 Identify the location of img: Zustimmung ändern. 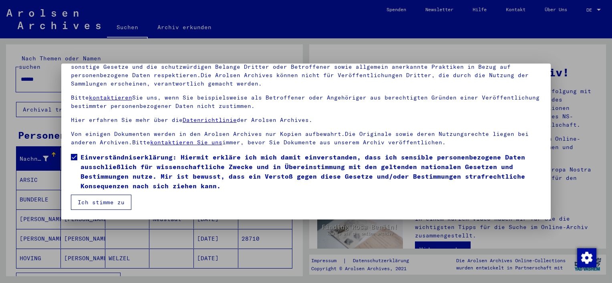
(586, 258).